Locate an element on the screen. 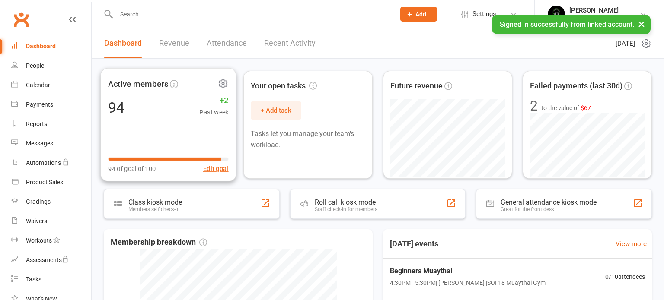 This screenshot has height=300, width=664. a: Tasks is located at coordinates (51, 280).